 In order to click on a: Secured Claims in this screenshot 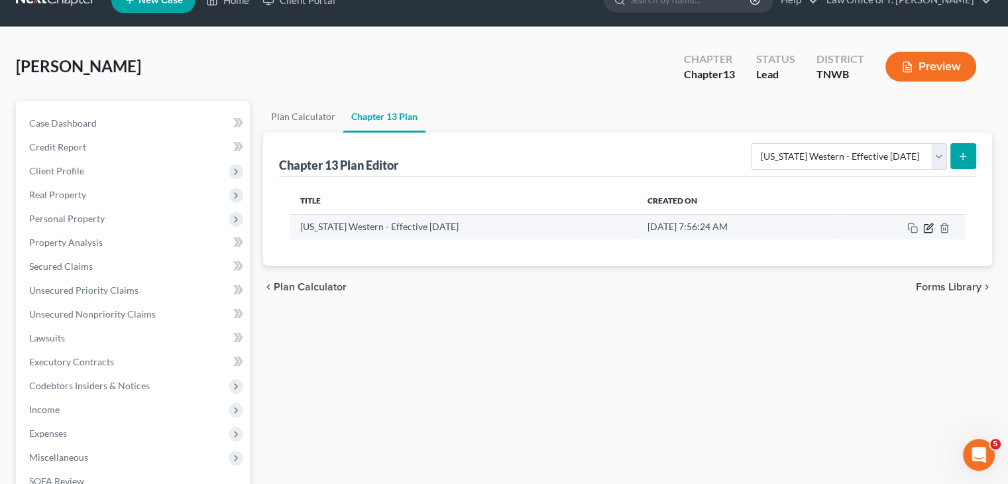, I will do `click(134, 266)`.